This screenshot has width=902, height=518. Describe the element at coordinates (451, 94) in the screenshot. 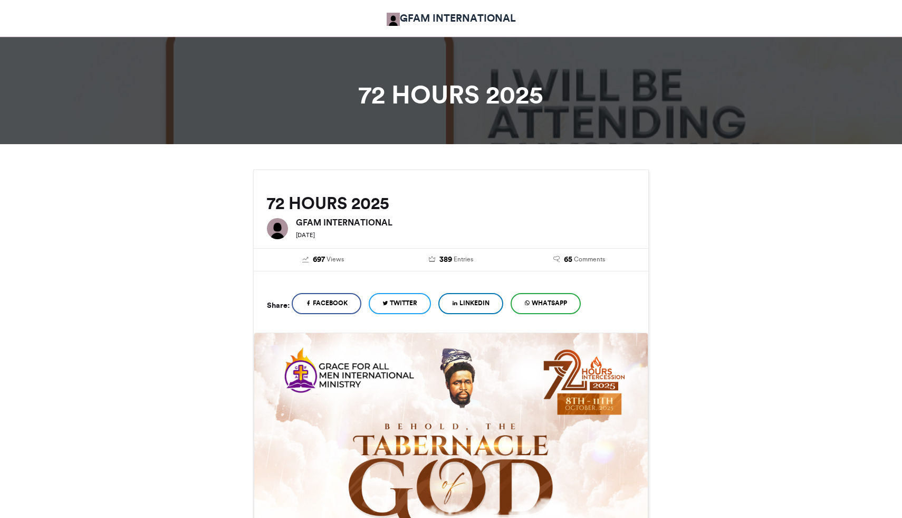

I see `h1: 72 HOURS 2025` at that location.